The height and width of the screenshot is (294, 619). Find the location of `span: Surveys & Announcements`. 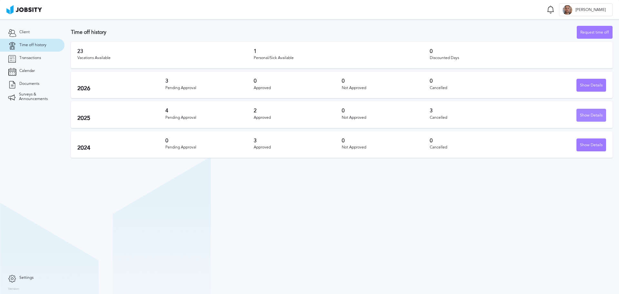

span: Surveys & Announcements is located at coordinates (38, 97).